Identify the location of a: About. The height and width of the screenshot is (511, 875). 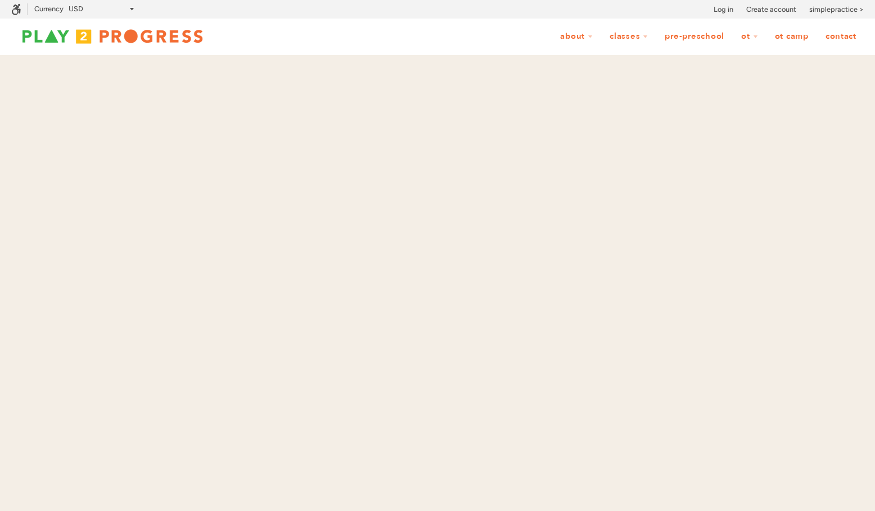
(576, 37).